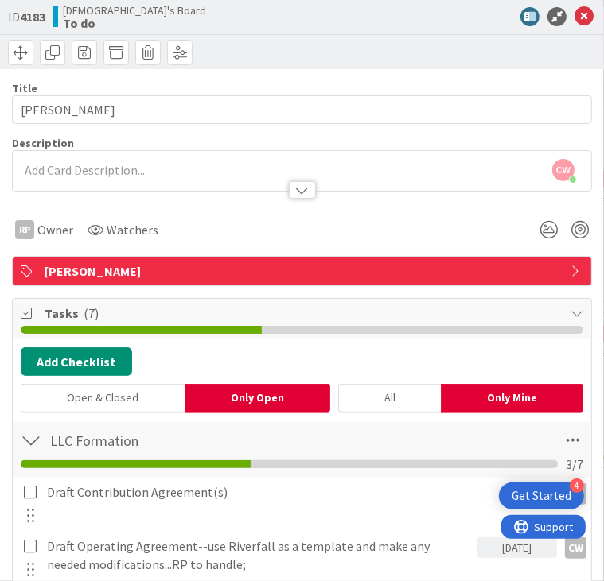 The height and width of the screenshot is (581, 604). What do you see at coordinates (298, 492) in the screenshot?
I see `p: Draft Contribution Agreement(s)` at bounding box center [298, 492].